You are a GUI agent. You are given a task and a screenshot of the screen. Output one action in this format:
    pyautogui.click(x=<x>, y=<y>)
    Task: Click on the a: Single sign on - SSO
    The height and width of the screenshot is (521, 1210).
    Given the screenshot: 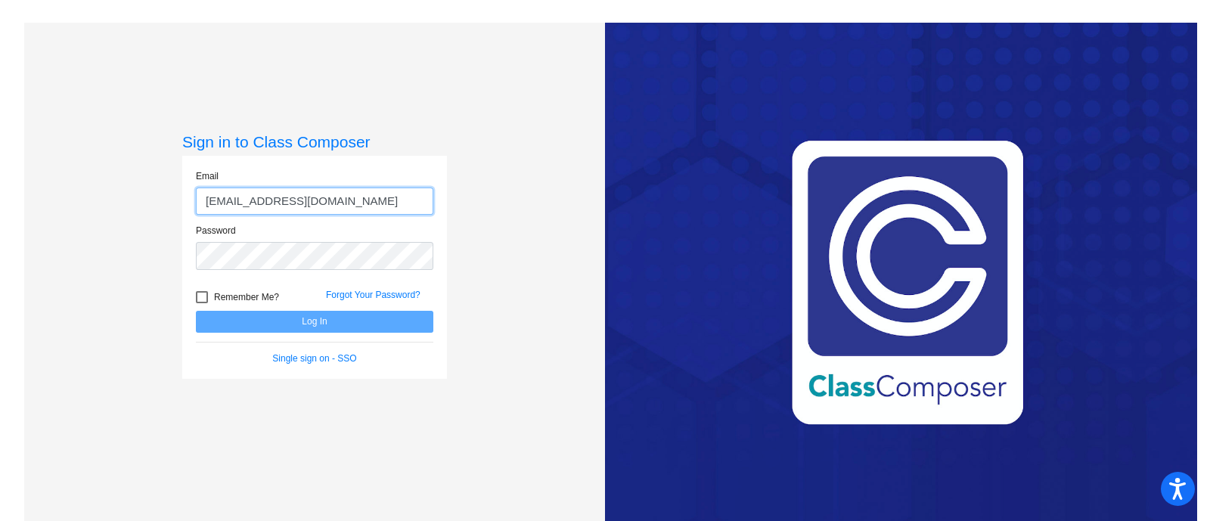 What is the action you would take?
    pyautogui.click(x=314, y=359)
    